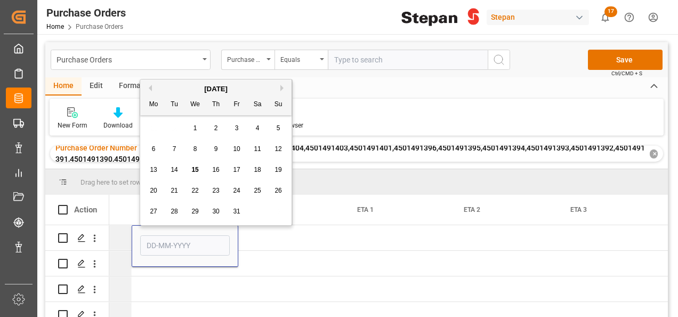 This screenshot has height=317, width=678. I want to click on span: 4, so click(258, 128).